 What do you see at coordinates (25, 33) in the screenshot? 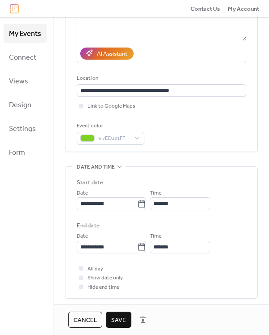
I see `a: My Events` at bounding box center [25, 33].